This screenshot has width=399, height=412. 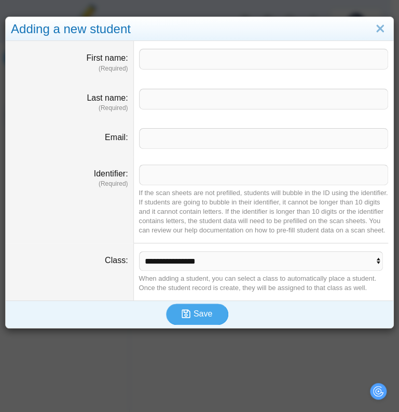 I want to click on label: First name, so click(x=107, y=58).